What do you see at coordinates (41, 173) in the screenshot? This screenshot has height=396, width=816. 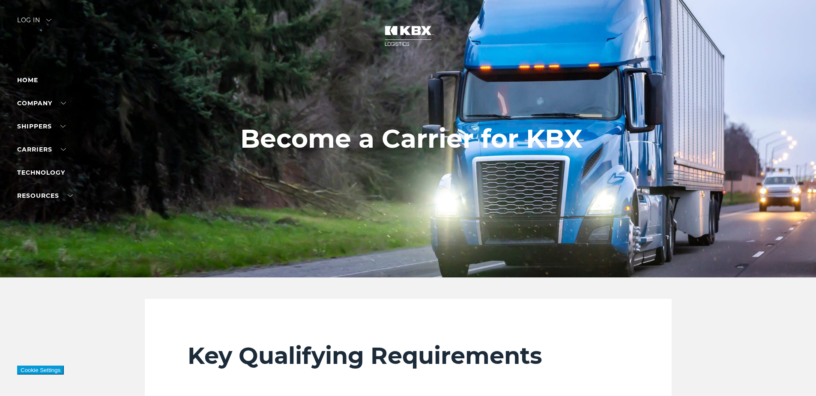 I see `a: Technology` at bounding box center [41, 173].